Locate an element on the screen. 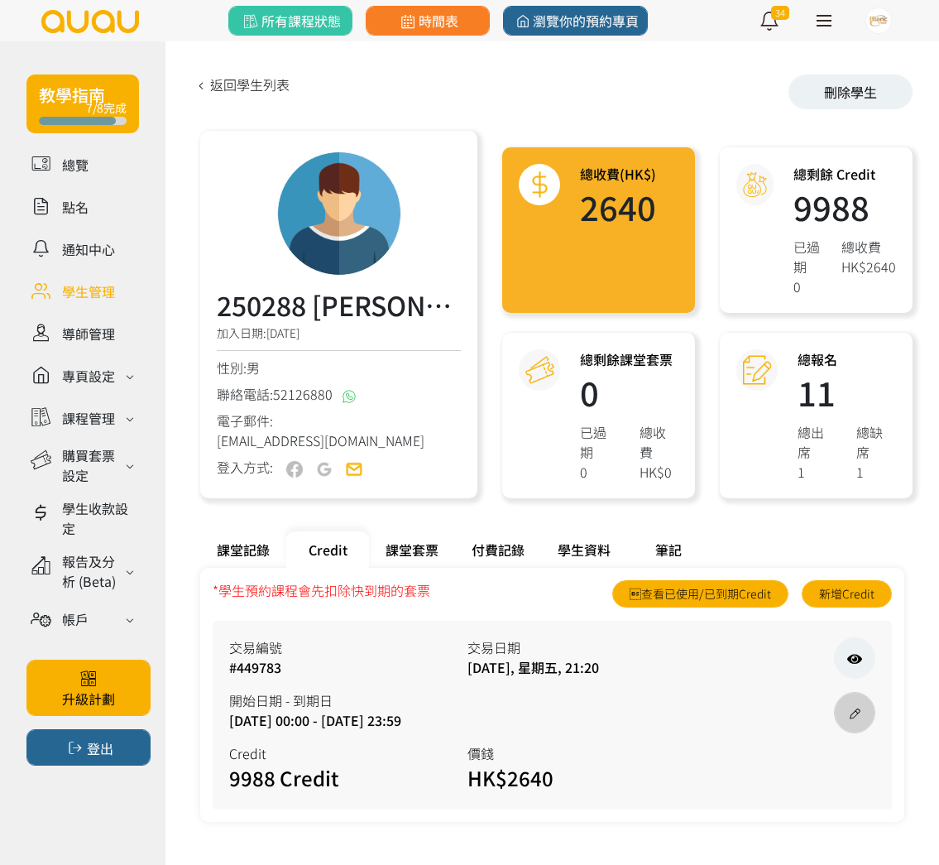 The image size is (939, 865). div: 總缺席 is located at coordinates (876, 442).